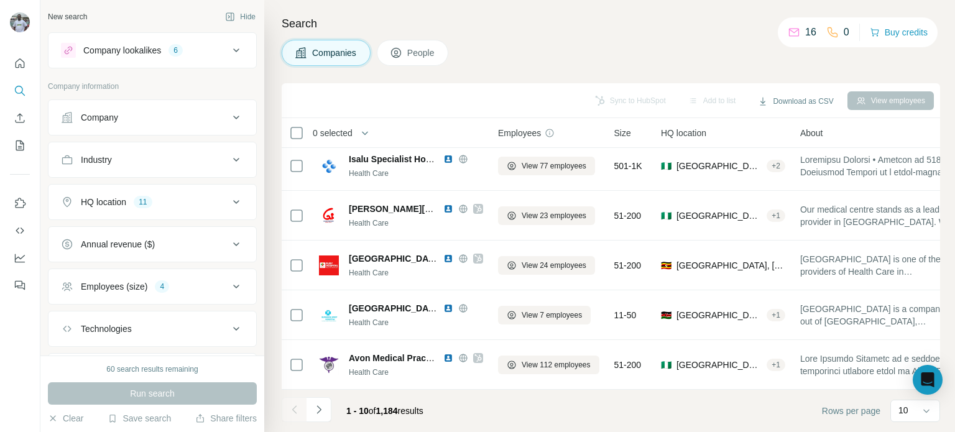 This screenshot has height=432, width=955. What do you see at coordinates (547, 166) in the screenshot?
I see `button: View 77 employees` at bounding box center [547, 166].